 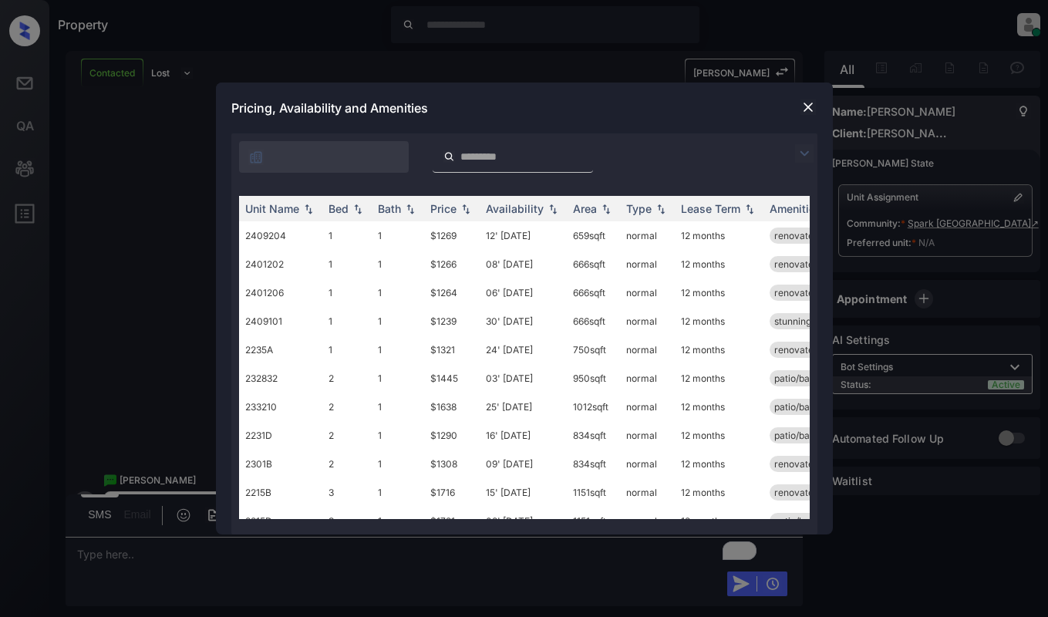 What do you see at coordinates (593, 521) in the screenshot?
I see `td: 1151 sqft` at bounding box center [593, 521].